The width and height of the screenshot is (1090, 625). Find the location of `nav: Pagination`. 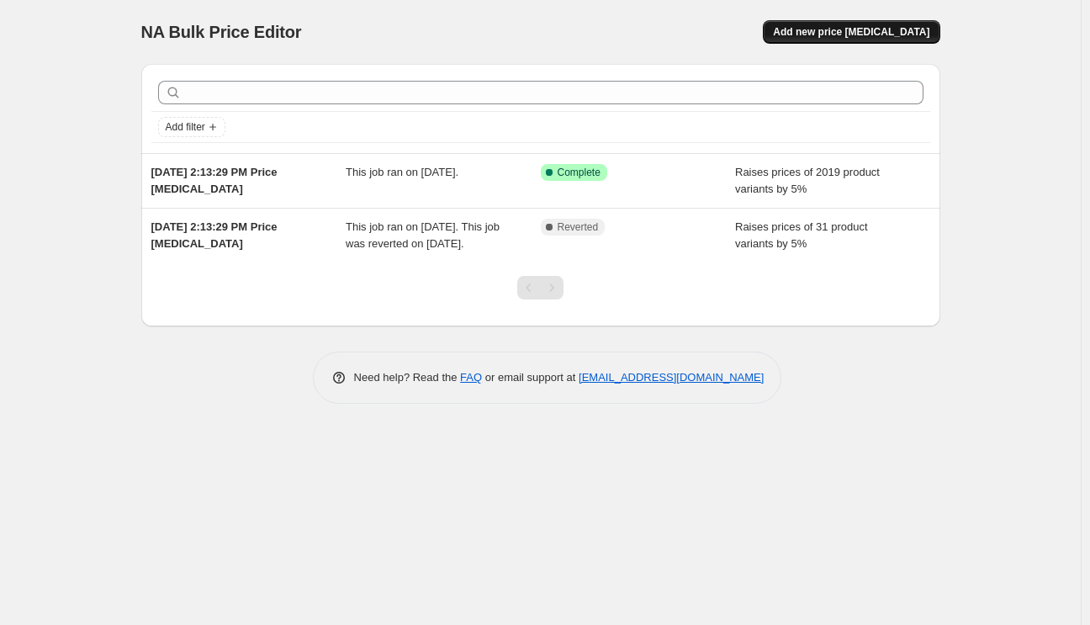

nav: Pagination is located at coordinates (540, 288).